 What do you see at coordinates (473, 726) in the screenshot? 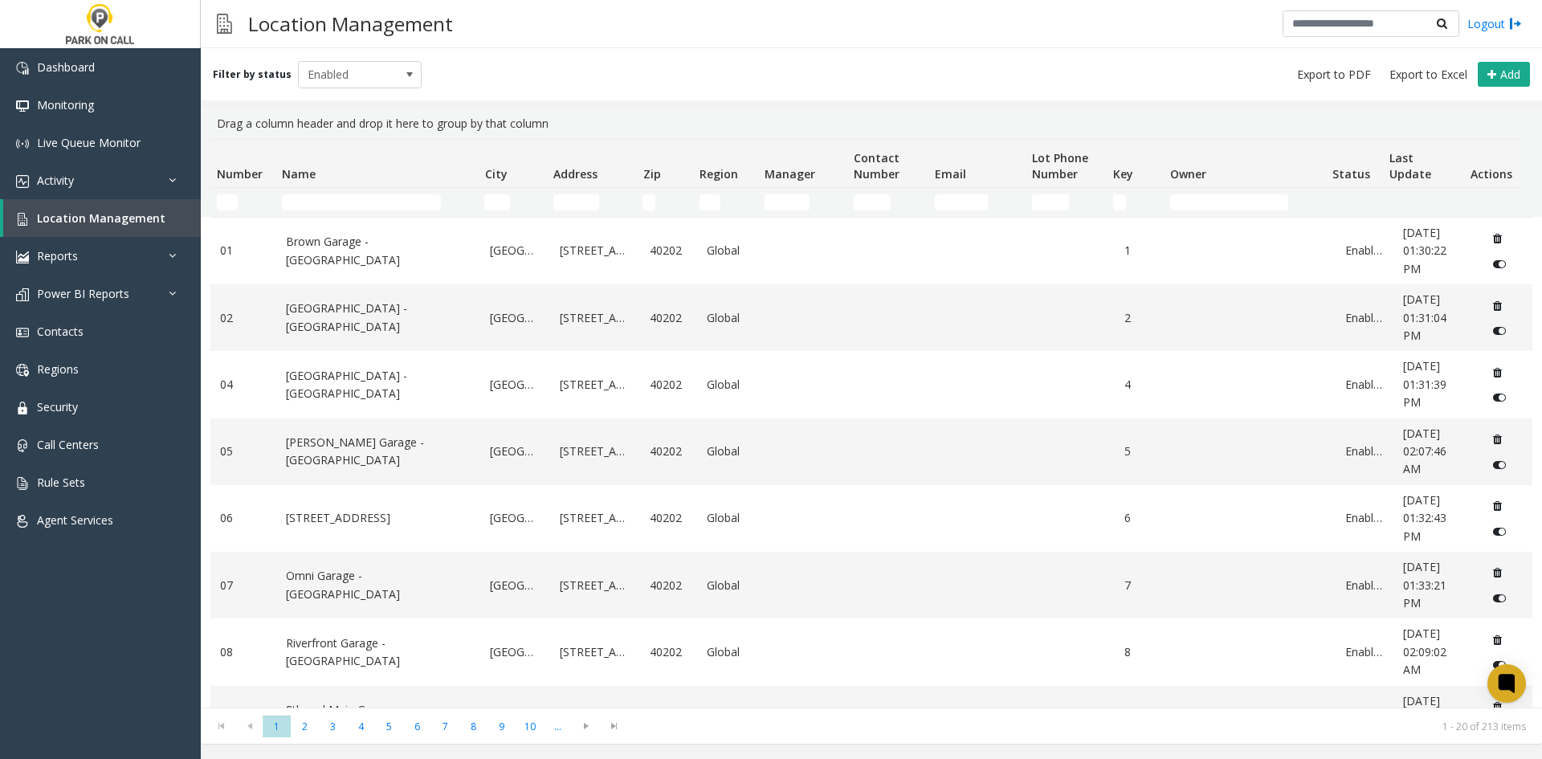
I see `span: Page 8` at bounding box center [473, 726].